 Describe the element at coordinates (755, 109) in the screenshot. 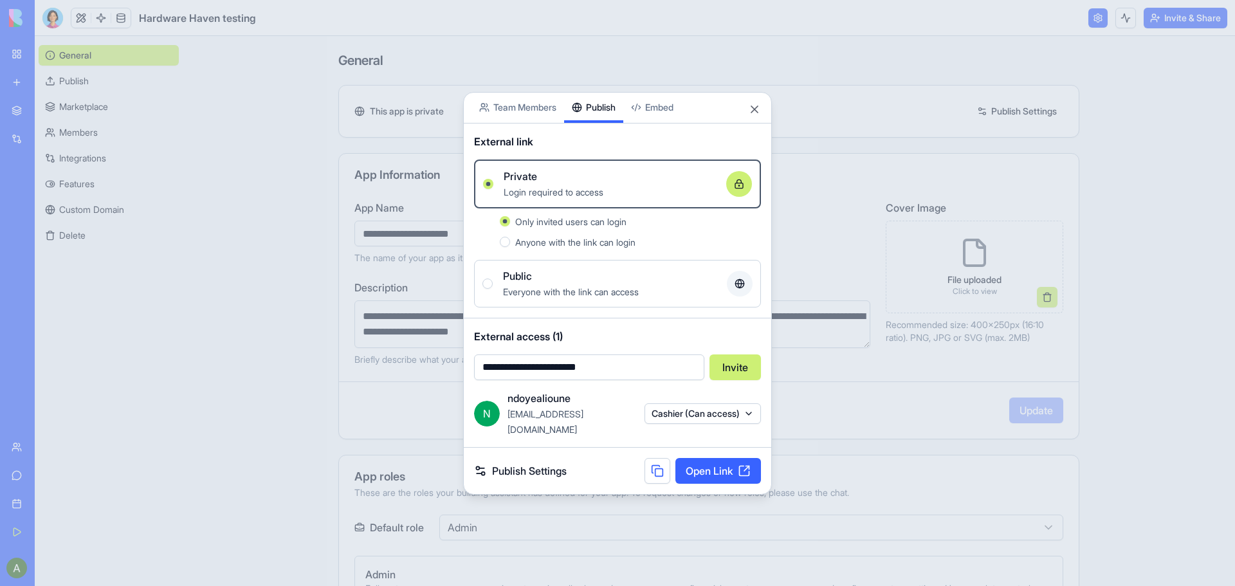

I see `button: Close` at that location.